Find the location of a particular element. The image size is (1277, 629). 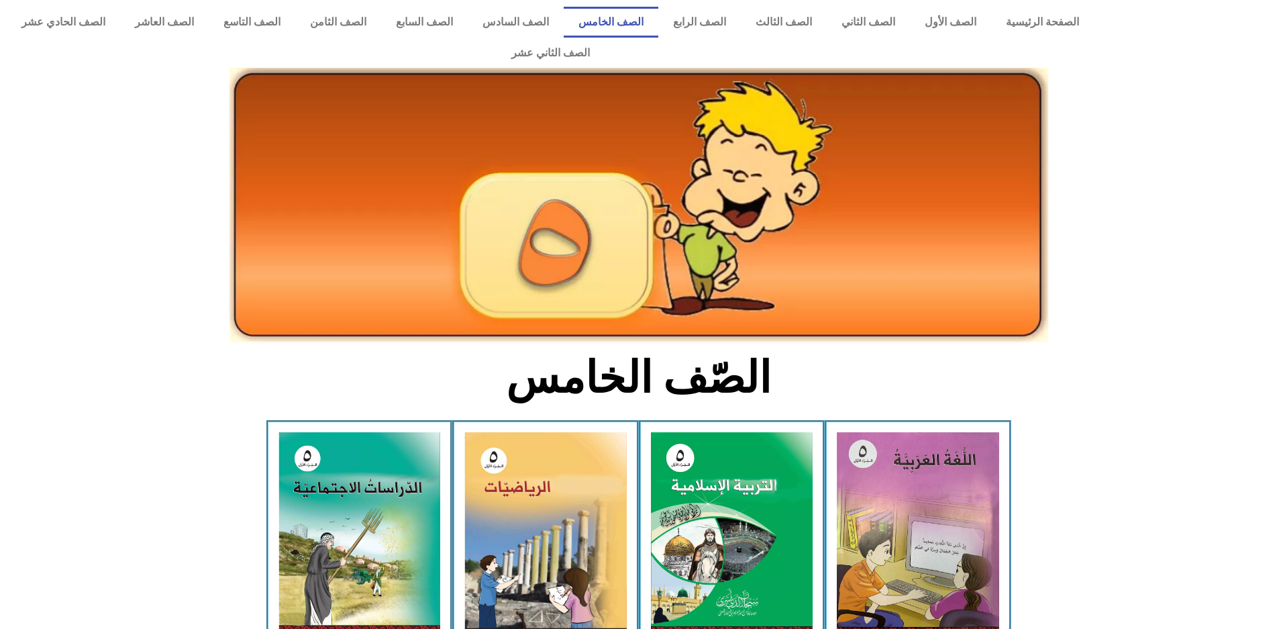

a: الصف الحادي عشر is located at coordinates (63, 22).